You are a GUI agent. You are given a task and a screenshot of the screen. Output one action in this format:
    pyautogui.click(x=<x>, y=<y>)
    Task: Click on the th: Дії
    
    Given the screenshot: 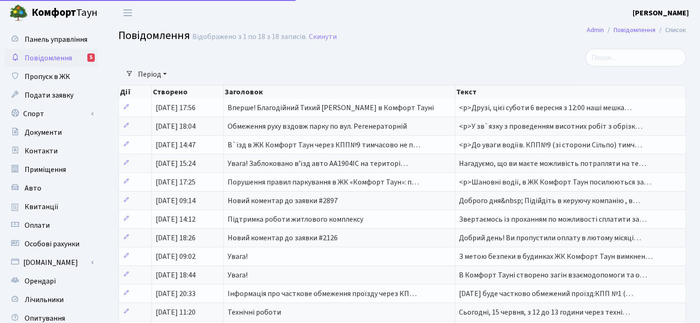 What is the action you would take?
    pyautogui.click(x=135, y=92)
    